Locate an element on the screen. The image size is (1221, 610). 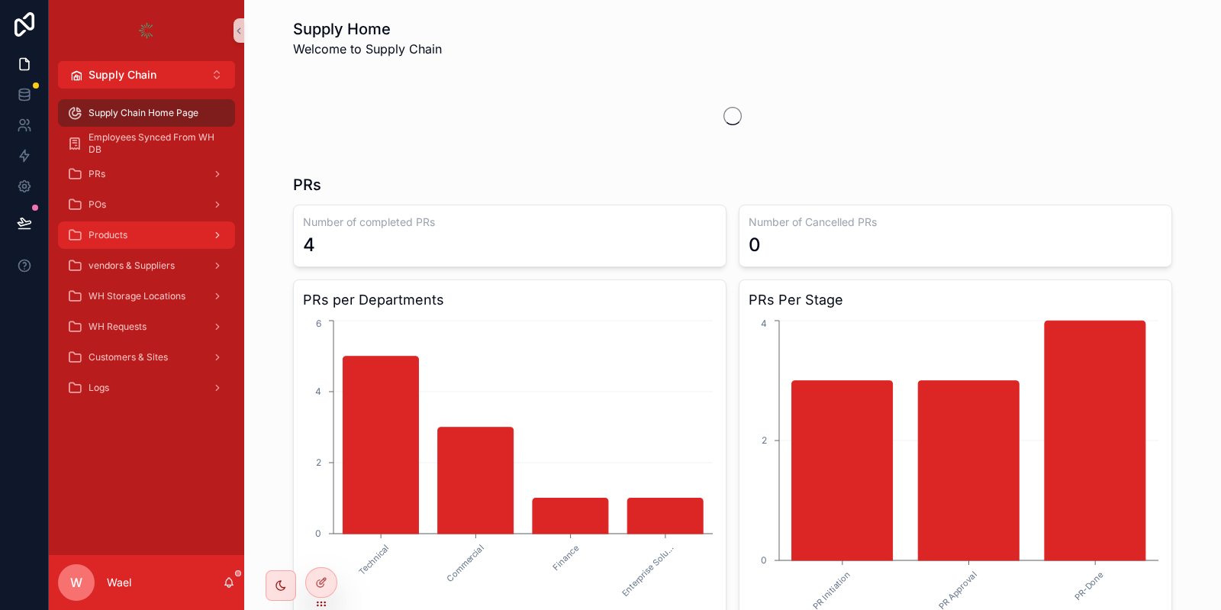
h3: PRs per Departments is located at coordinates (510, 300).